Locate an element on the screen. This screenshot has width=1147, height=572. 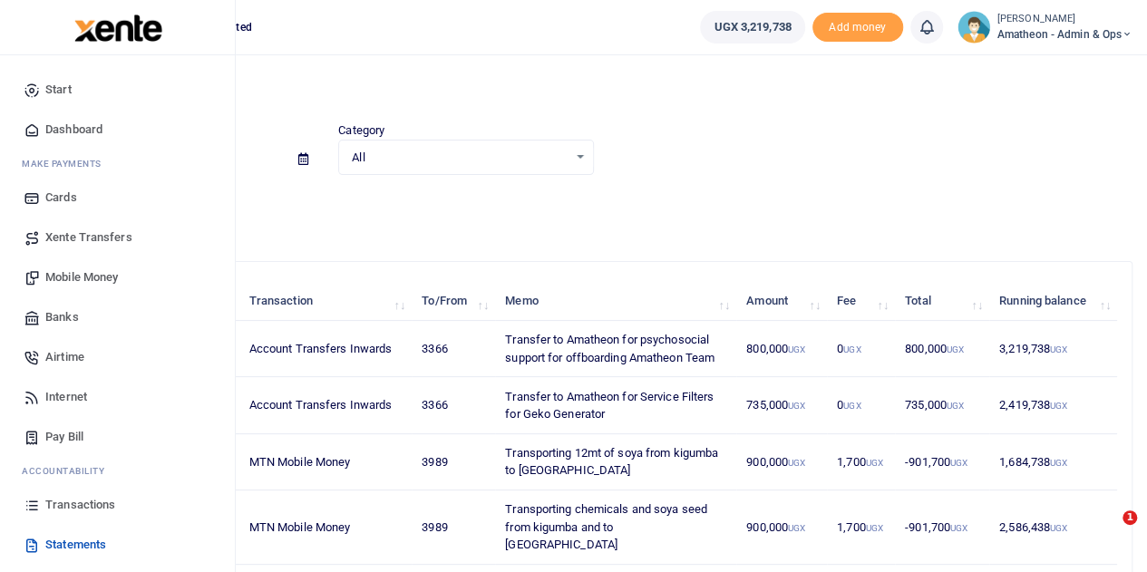
span: ake Payments is located at coordinates (66, 163).